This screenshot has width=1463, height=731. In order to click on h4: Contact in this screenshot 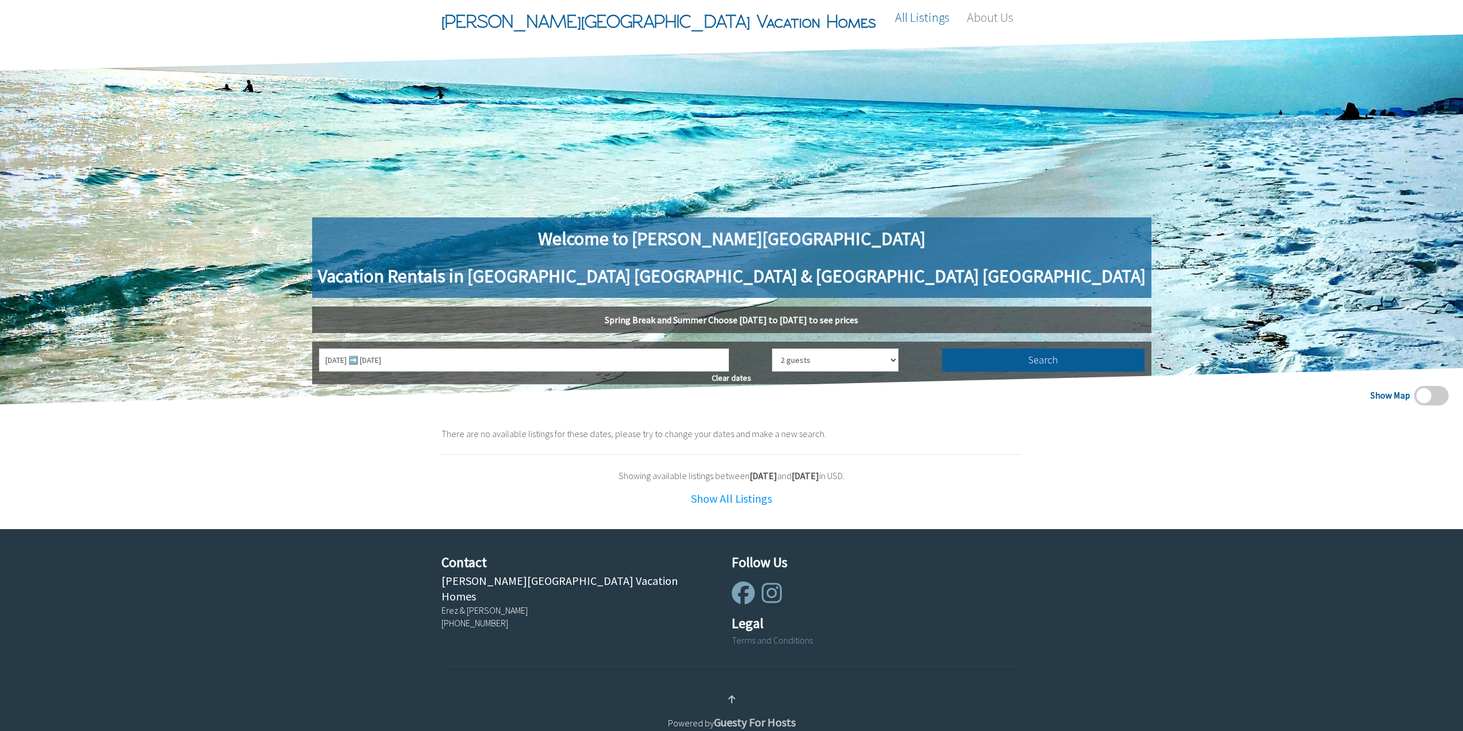, I will do `click(577, 562)`.